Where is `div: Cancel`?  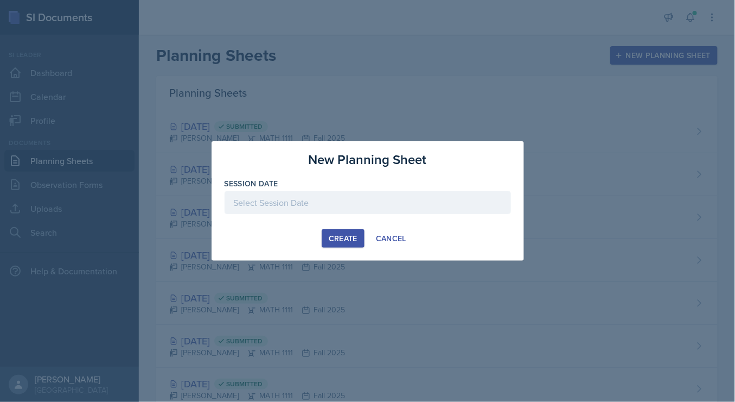
div: Cancel is located at coordinates (391, 238).